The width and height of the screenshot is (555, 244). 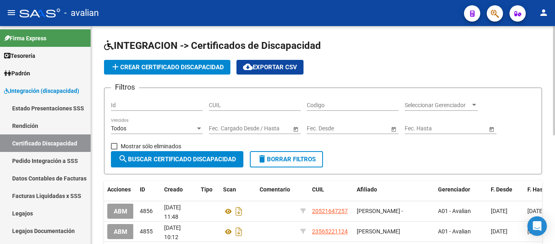 I want to click on mat-icon: menu, so click(x=11, y=13).